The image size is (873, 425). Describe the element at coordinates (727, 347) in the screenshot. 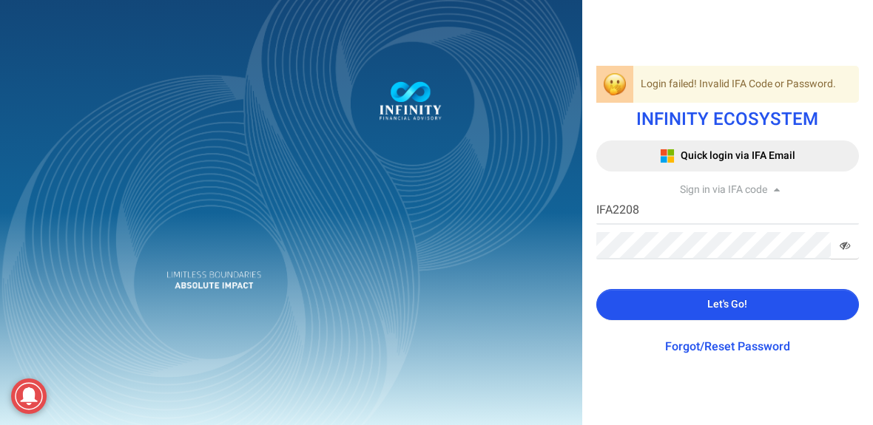

I see `a: Forgot/Reset Password` at that location.